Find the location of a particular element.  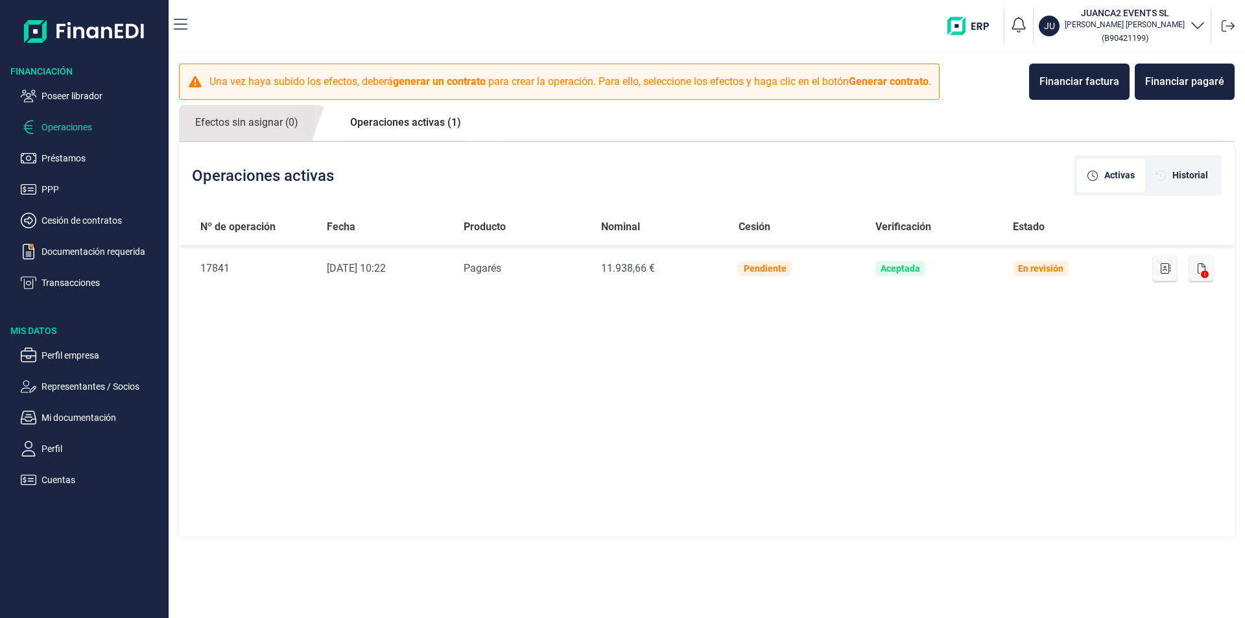

button: PPP is located at coordinates (92, 189).